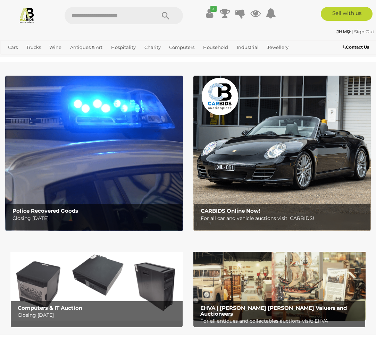 This screenshot has height=349, width=376. Describe the element at coordinates (346, 14) in the screenshot. I see `a: Sell with us` at that location.